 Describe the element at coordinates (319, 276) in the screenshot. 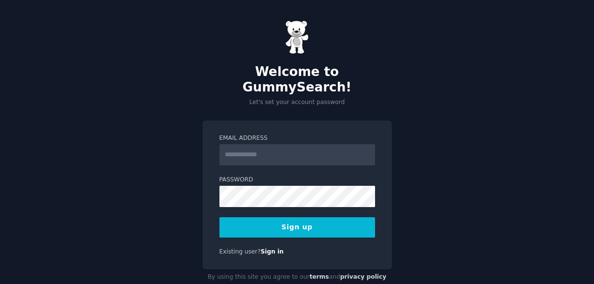

I see `a: terms` at that location.